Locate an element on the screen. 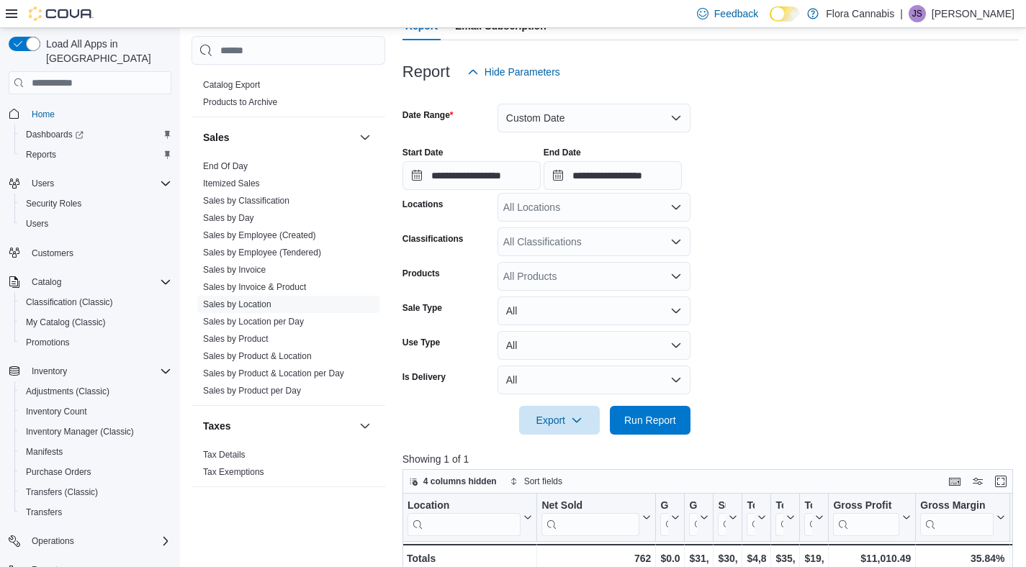 The height and width of the screenshot is (567, 1026). div: $31,214.08 is located at coordinates (699, 559).